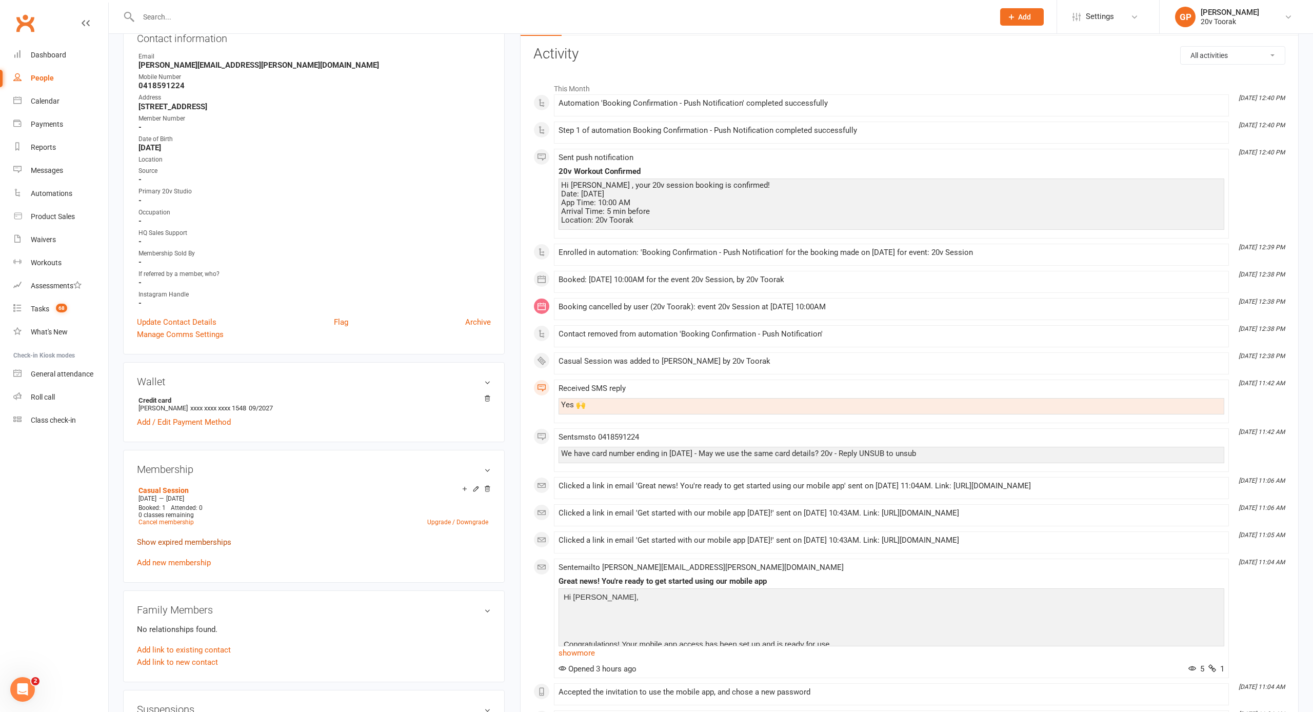  Describe the element at coordinates (458, 522) in the screenshot. I see `a: Upgrade / Downgrade` at that location.